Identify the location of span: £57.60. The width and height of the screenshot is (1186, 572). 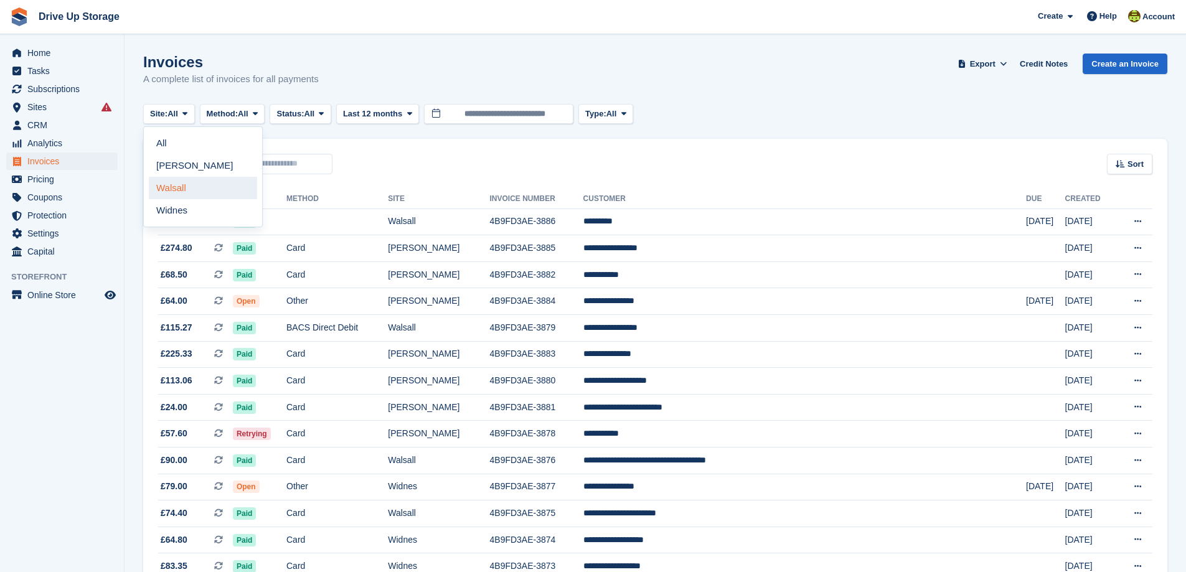
(174, 433).